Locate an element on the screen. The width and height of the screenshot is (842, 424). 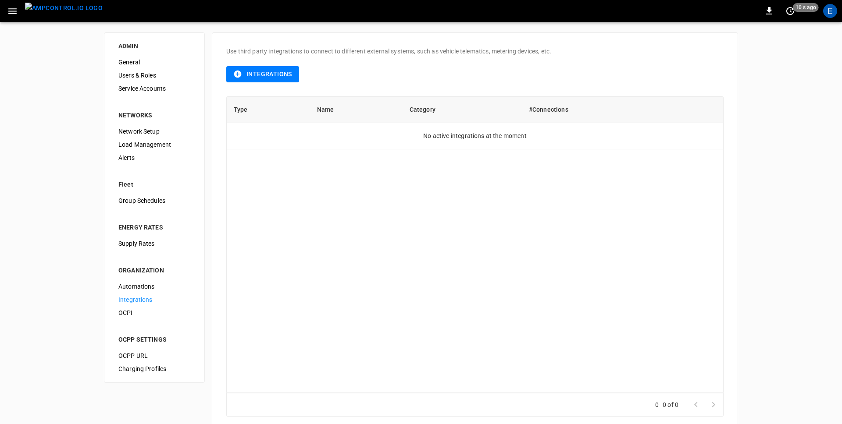
span: Load Management is located at coordinates (154, 145).